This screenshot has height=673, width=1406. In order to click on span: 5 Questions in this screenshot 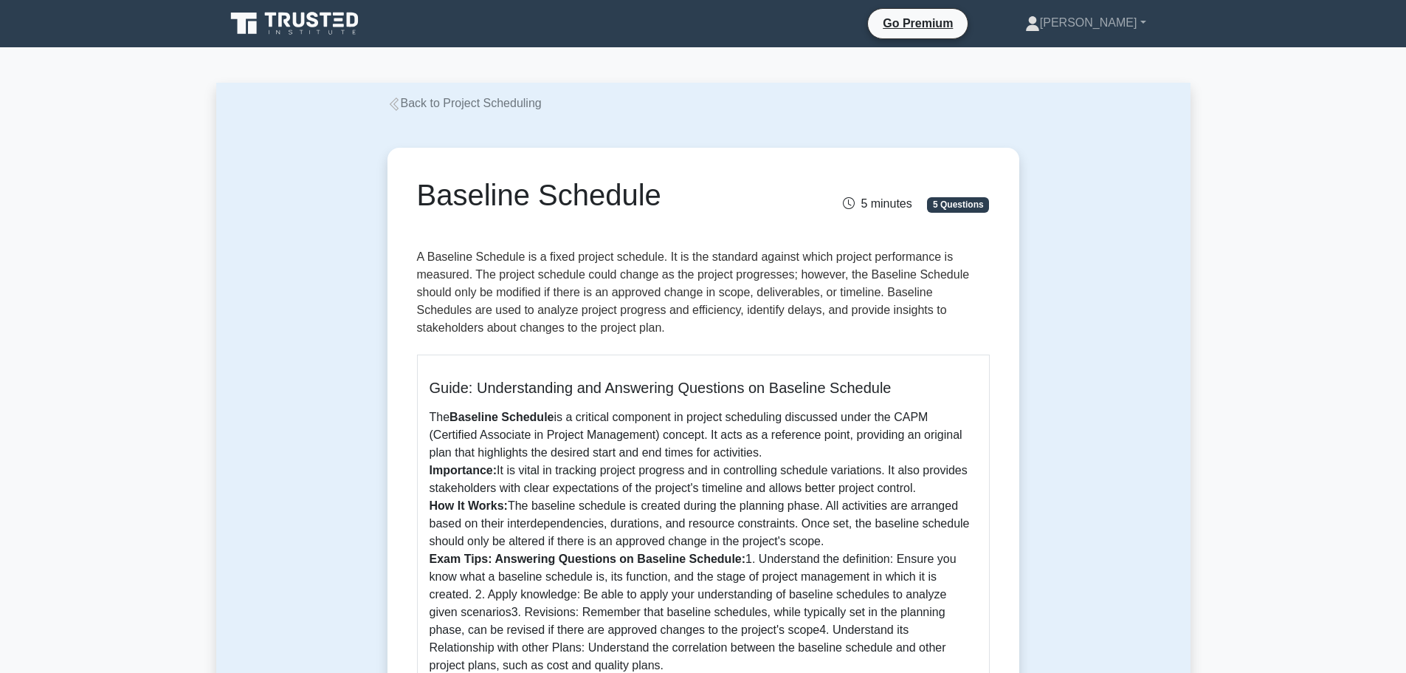, I will do `click(958, 204)`.